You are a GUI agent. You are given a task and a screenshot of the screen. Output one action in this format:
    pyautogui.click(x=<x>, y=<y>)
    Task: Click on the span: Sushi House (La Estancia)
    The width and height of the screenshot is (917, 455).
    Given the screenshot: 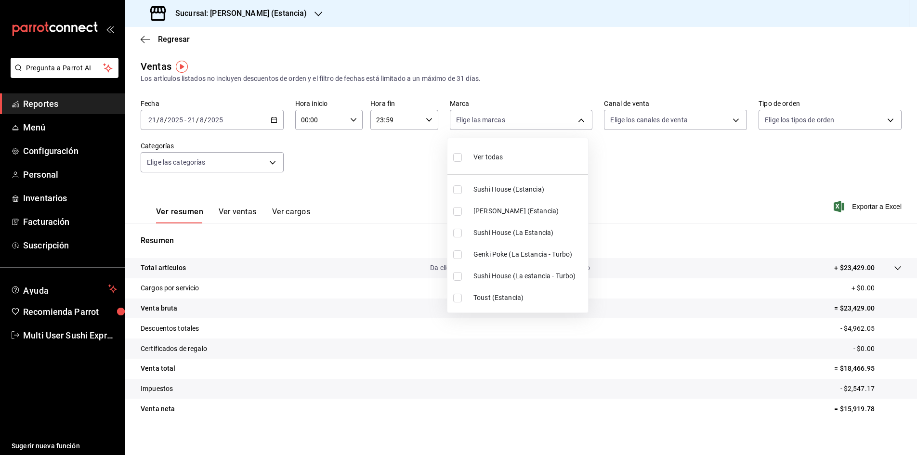 What is the action you would take?
    pyautogui.click(x=529, y=233)
    